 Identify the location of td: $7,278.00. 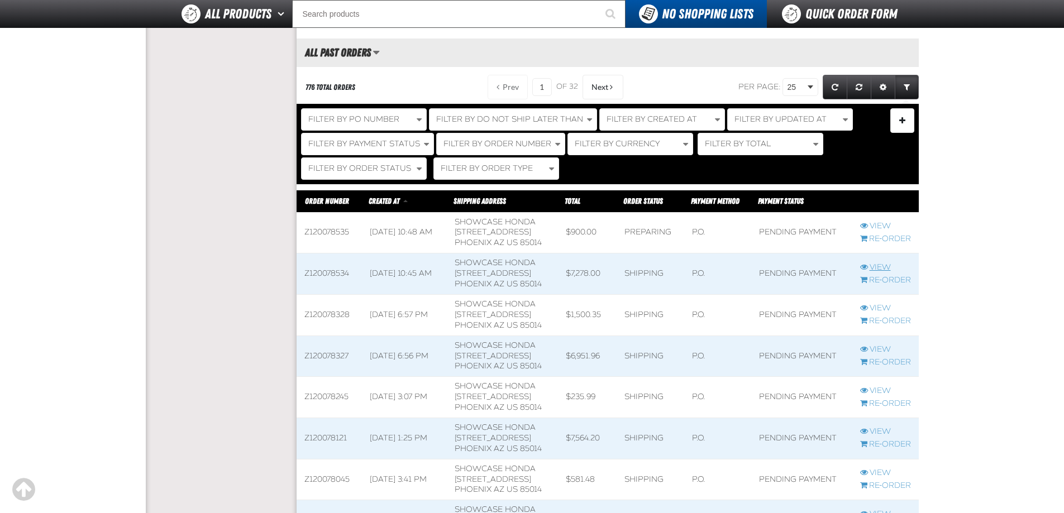
(587, 274).